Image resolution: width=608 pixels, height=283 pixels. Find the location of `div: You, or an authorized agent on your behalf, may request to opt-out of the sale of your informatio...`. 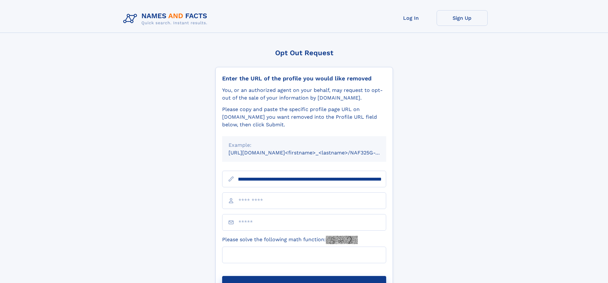

div: You, or an authorized agent on your behalf, may request to opt-out of the sale of your informatio... is located at coordinates (304, 94).